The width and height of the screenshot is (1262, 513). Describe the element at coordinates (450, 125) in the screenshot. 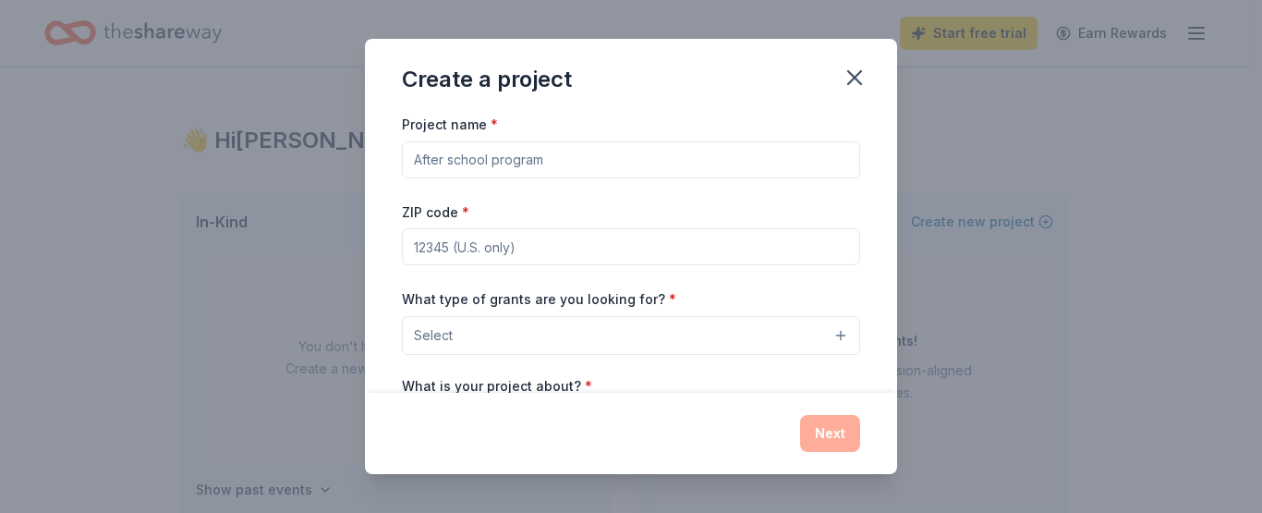

I see `label: Project name` at that location.